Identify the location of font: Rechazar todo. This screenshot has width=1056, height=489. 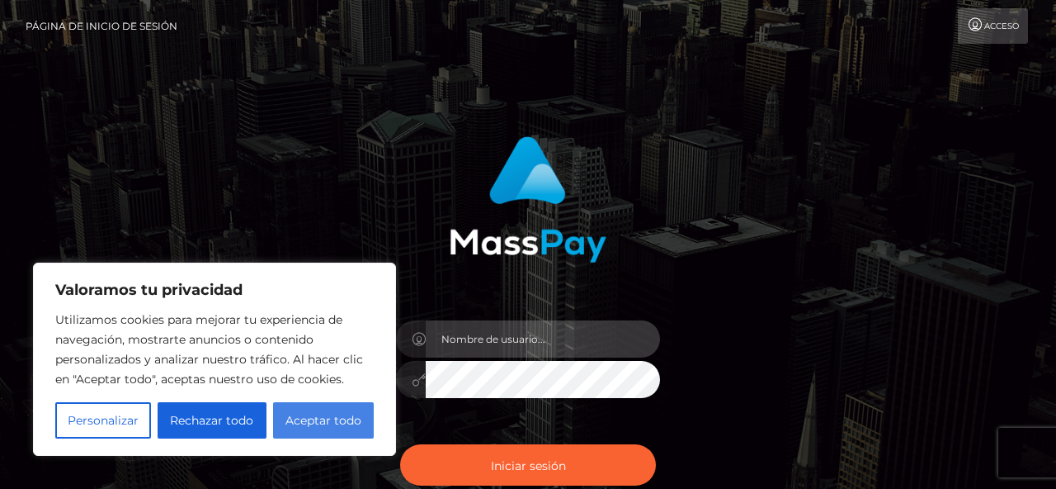
(211, 420).